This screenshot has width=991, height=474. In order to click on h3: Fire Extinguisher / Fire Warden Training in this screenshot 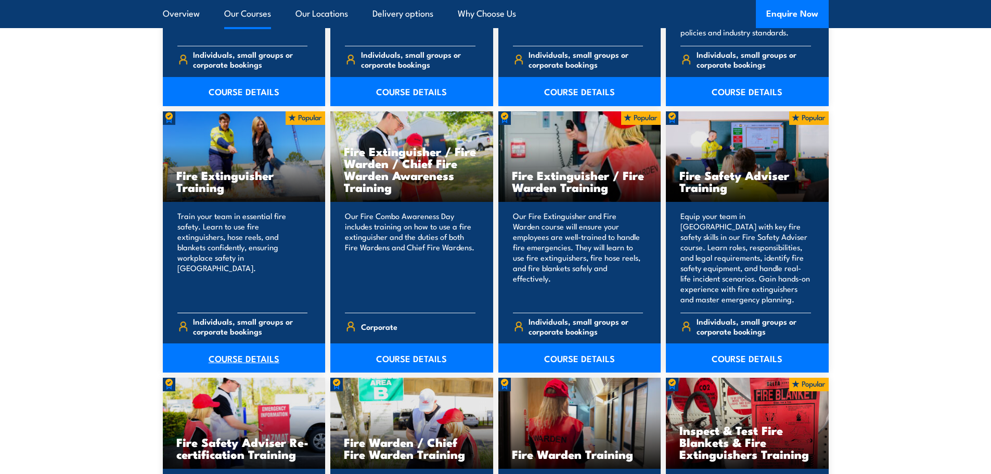, I will do `click(580, 181)`.